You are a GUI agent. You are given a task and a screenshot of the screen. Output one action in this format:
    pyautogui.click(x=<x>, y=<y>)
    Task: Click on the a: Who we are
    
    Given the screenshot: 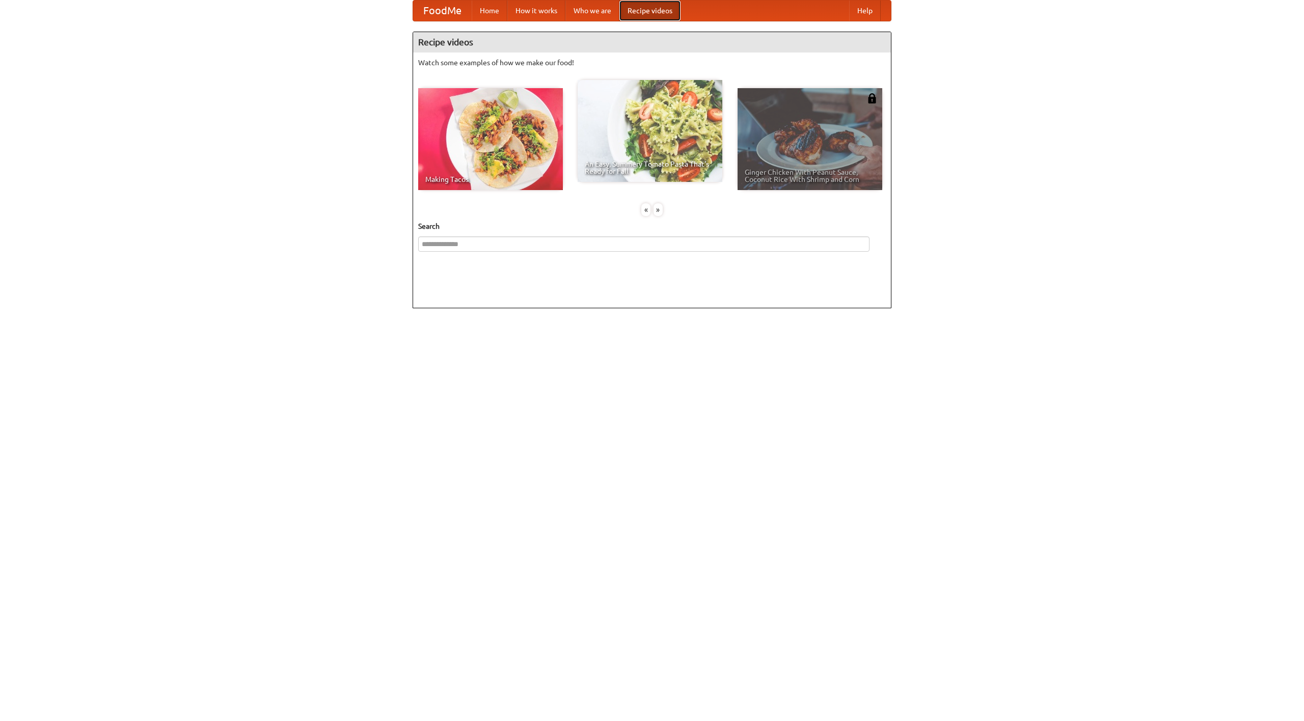 What is the action you would take?
    pyautogui.click(x=592, y=11)
    